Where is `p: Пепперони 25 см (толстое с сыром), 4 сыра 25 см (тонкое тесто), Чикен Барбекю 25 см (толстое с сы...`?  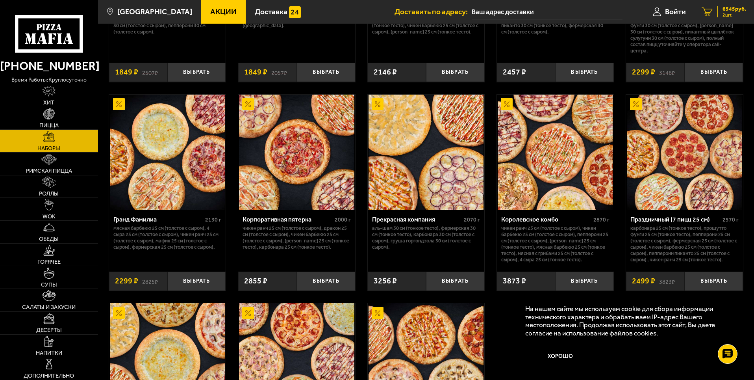
p: Пепперони 25 см (толстое с сыром), 4 сыра 25 см (тонкое тесто), Чикен Барбекю 25 см (толстое с сы... is located at coordinates (426, 26).